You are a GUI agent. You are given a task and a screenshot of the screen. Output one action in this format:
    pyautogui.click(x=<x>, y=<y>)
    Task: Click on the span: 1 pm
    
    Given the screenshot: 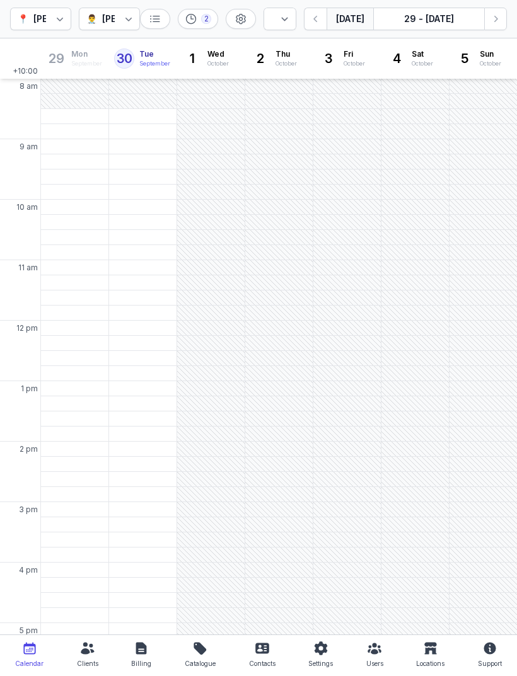 What is the action you would take?
    pyautogui.click(x=29, y=389)
    